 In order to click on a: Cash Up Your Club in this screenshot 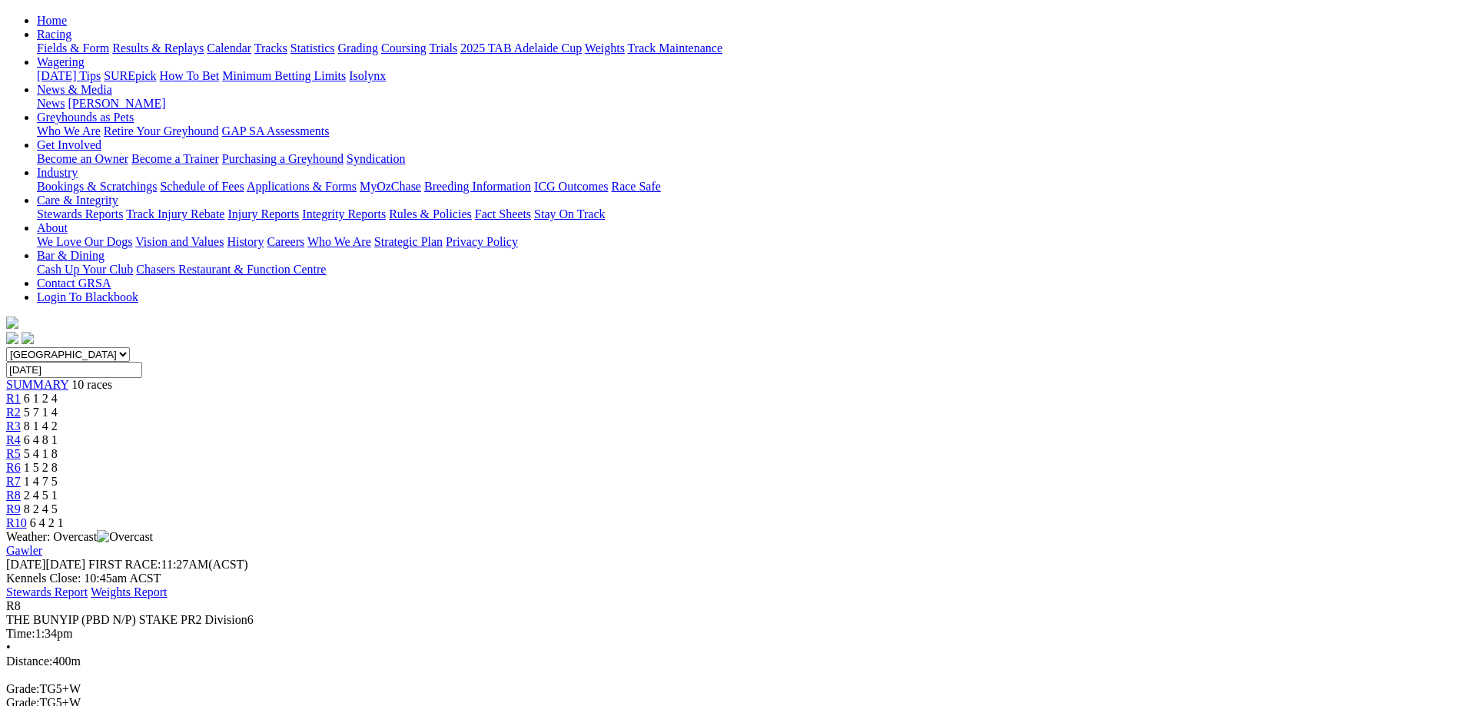, I will do `click(85, 269)`.